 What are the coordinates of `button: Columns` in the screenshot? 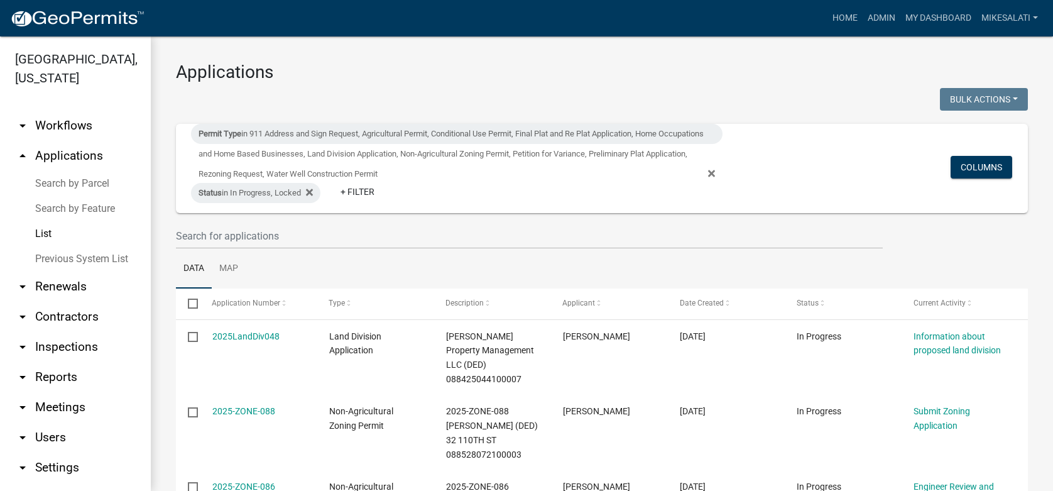 It's located at (982, 167).